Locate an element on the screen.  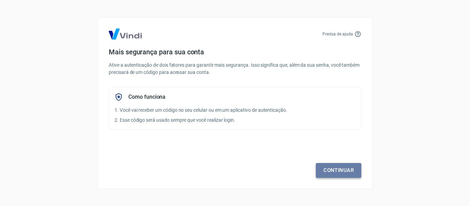
p: Ative a autenticação de dois fatores para garantir mais segurança. Isso significa que, além da su... is located at coordinates (235, 69).